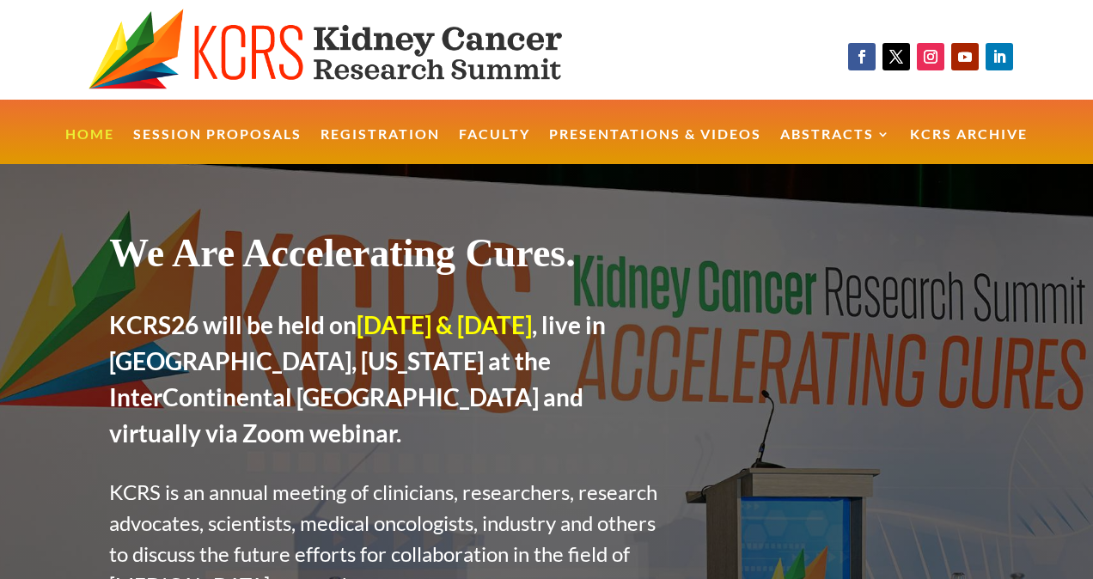  Describe the element at coordinates (393, 257) in the screenshot. I see `h1: We Are Accelerating Cures.` at that location.